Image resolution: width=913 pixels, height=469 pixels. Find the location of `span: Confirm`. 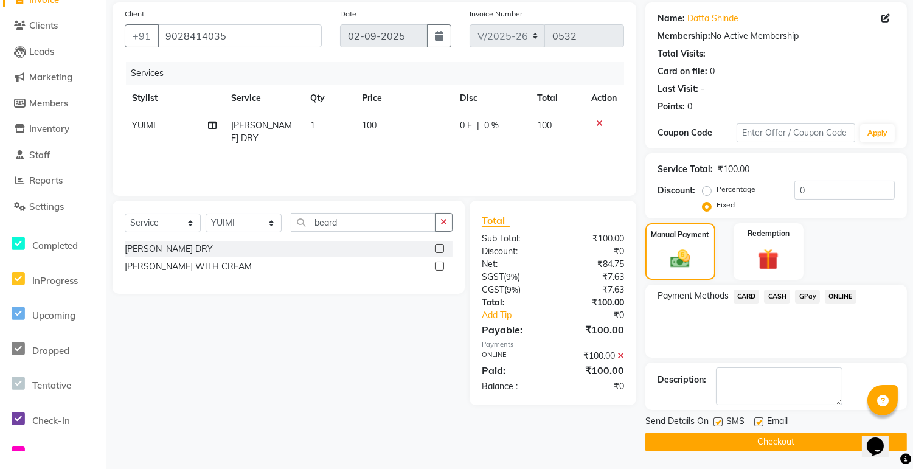

span: Confirm is located at coordinates (49, 455).